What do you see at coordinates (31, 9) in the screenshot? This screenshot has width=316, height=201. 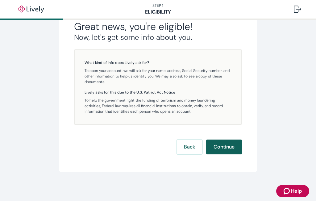 I see `img: Lively` at bounding box center [31, 9].